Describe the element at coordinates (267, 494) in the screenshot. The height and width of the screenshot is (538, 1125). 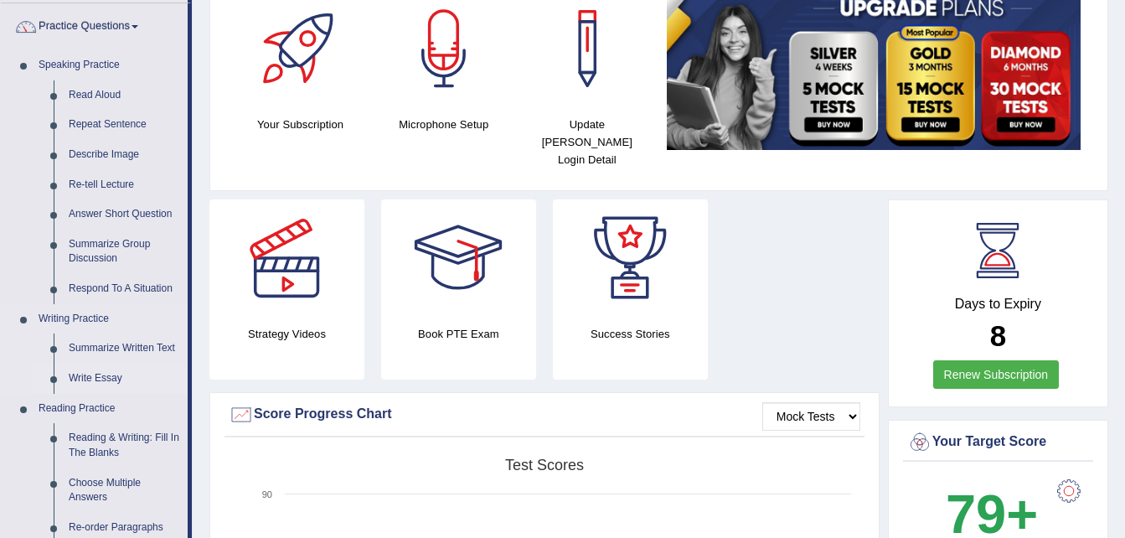
I see `text: 90` at that location.